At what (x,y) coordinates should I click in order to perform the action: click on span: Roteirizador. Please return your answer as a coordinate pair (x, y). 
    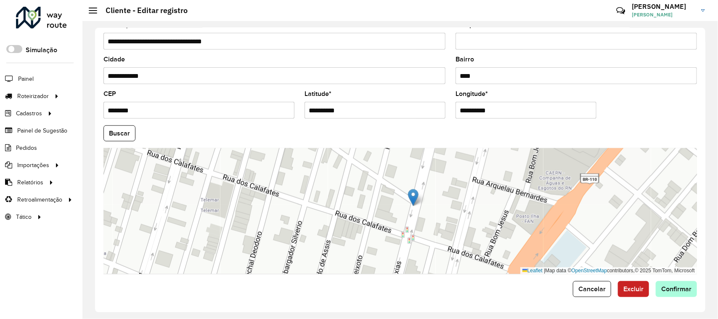
    Looking at the image, I should click on (33, 96).